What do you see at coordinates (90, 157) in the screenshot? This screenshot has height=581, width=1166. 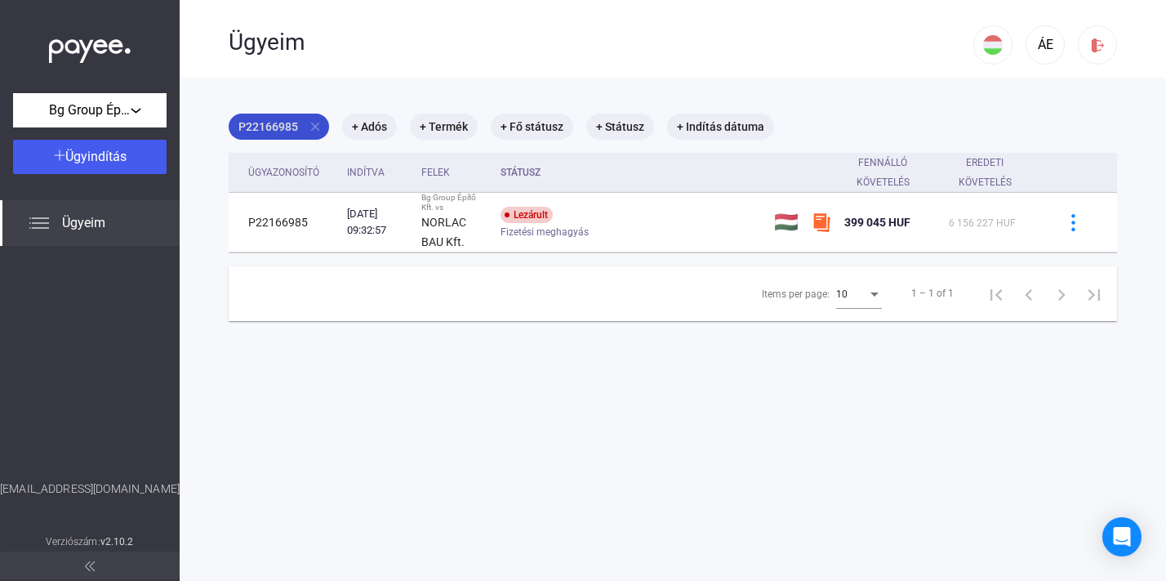 I see `button: Ügyindítás` at bounding box center [90, 157].